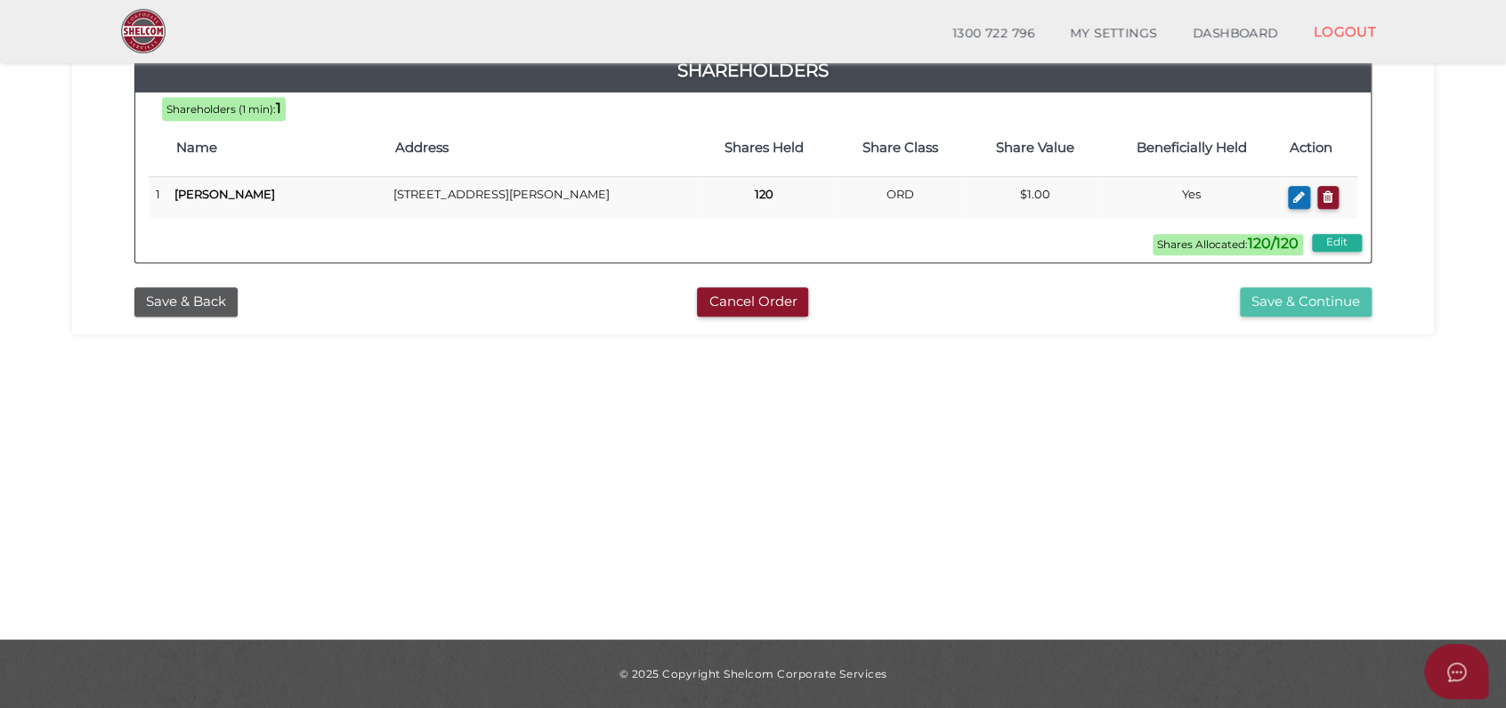 This screenshot has height=708, width=1506. What do you see at coordinates (764, 148) in the screenshot?
I see `h4: Shares Held` at bounding box center [764, 148].